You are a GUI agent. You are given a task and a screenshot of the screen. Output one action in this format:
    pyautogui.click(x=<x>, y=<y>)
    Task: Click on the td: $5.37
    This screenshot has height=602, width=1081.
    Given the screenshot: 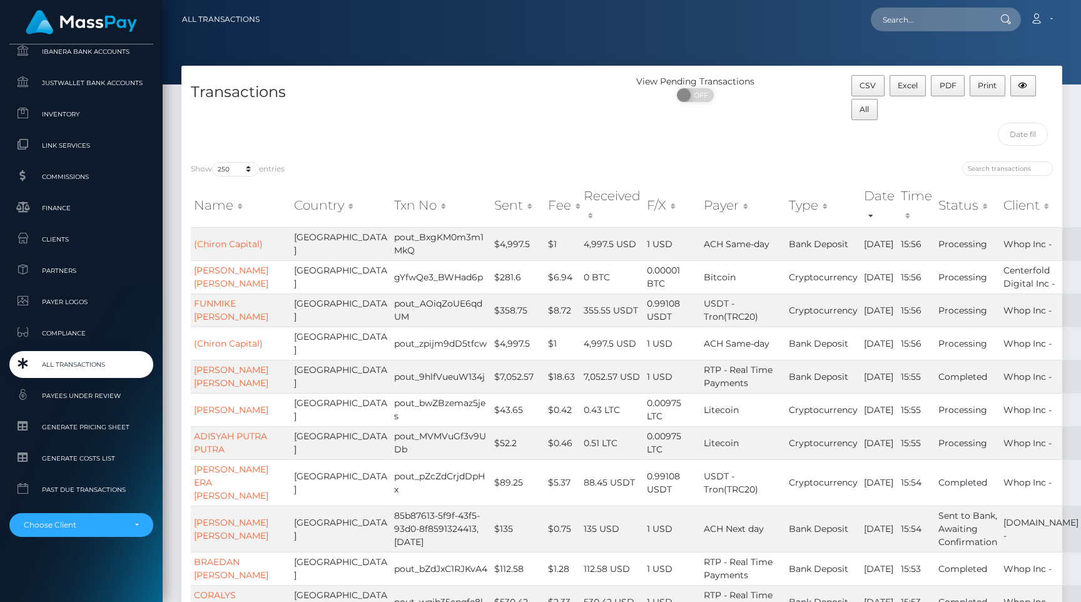 What is the action you would take?
    pyautogui.click(x=562, y=482)
    